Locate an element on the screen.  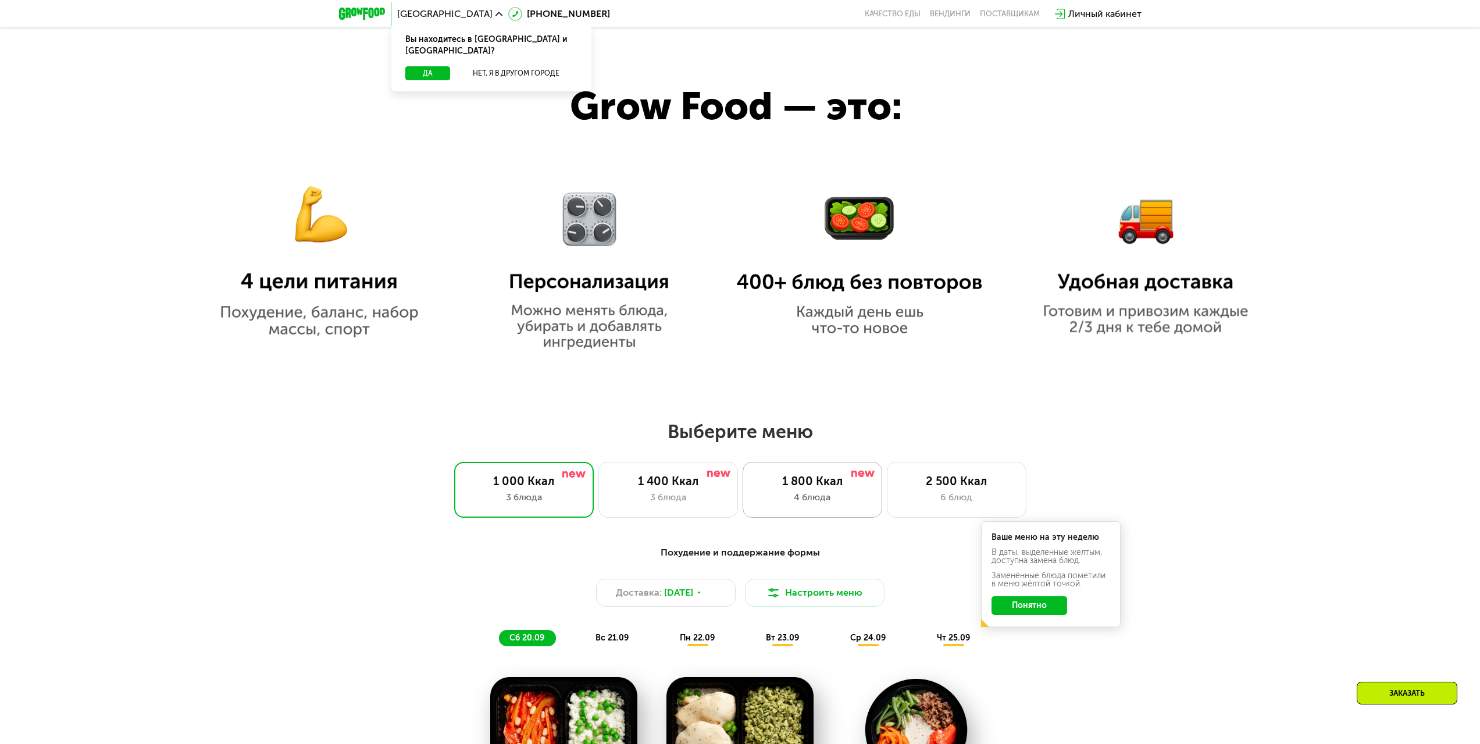
button: Нет, я в другом городе is located at coordinates (516, 73).